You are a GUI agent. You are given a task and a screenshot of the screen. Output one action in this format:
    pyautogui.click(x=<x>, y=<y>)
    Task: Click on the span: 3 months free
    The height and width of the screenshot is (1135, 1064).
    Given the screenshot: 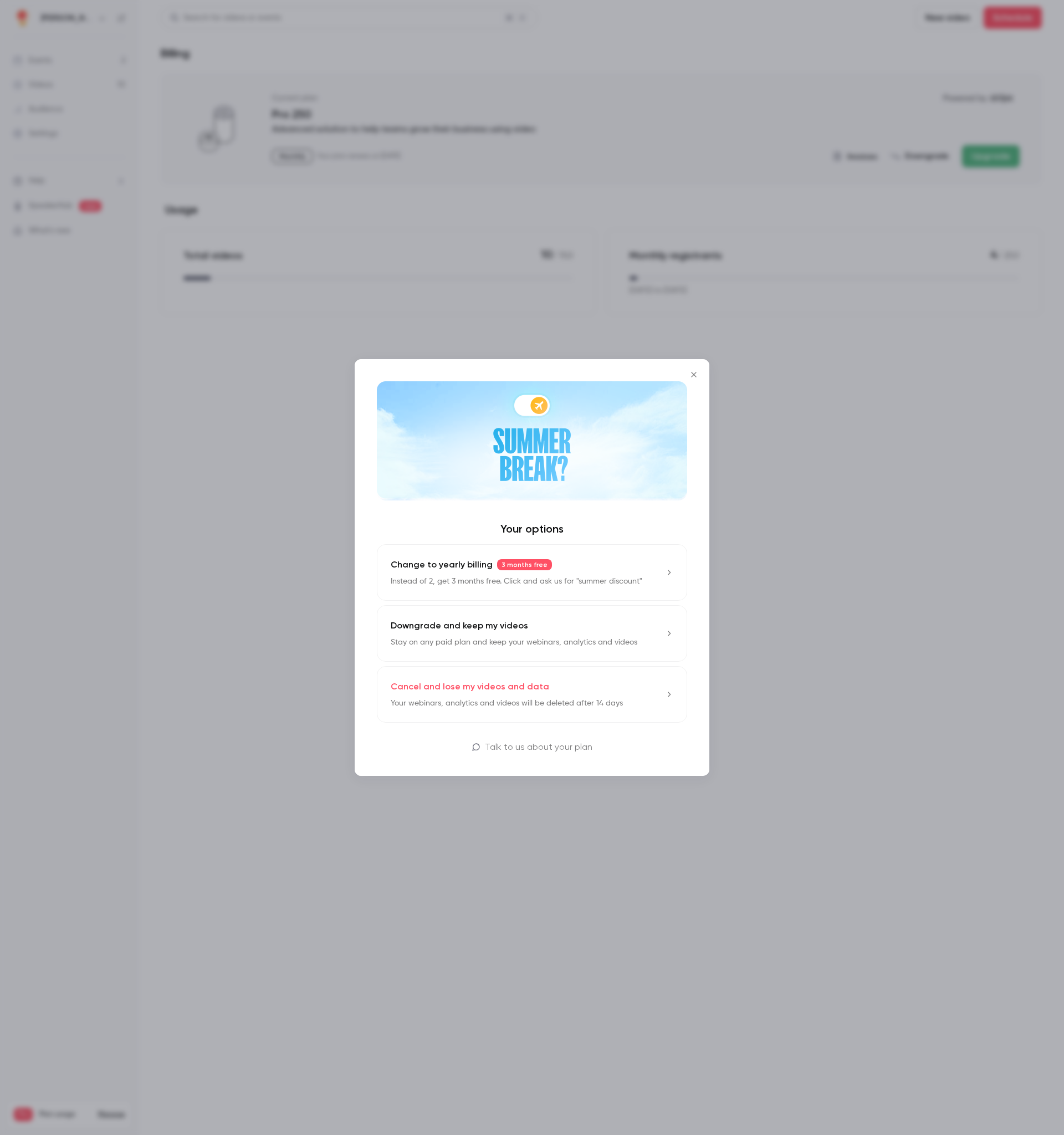 What is the action you would take?
    pyautogui.click(x=524, y=565)
    